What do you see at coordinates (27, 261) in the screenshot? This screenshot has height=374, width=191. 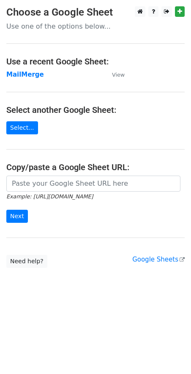 I see `a: Need help?` at bounding box center [27, 261].